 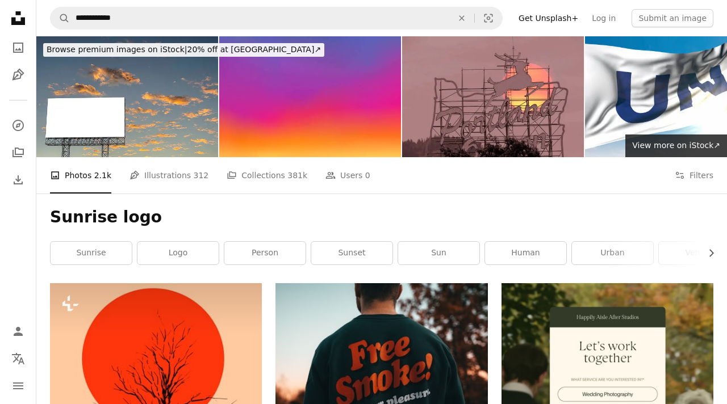 What do you see at coordinates (18, 48) in the screenshot?
I see `a: Photos` at bounding box center [18, 48].